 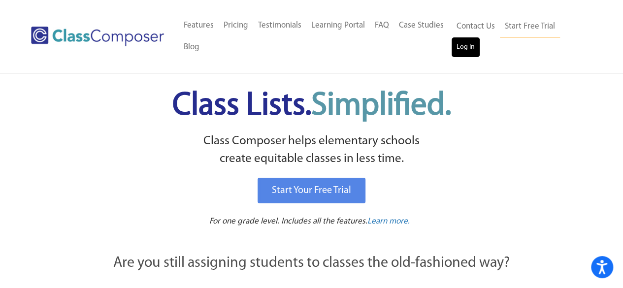 I want to click on span: Class Lists., so click(x=312, y=106).